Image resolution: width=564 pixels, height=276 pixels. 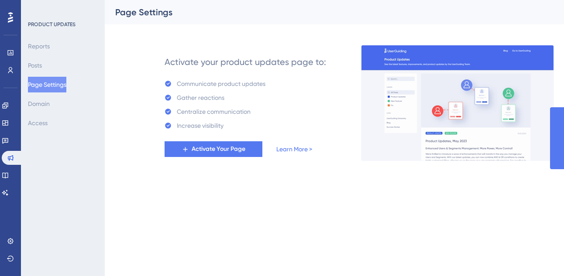 What do you see at coordinates (39, 104) in the screenshot?
I see `button: Domain` at bounding box center [39, 104].